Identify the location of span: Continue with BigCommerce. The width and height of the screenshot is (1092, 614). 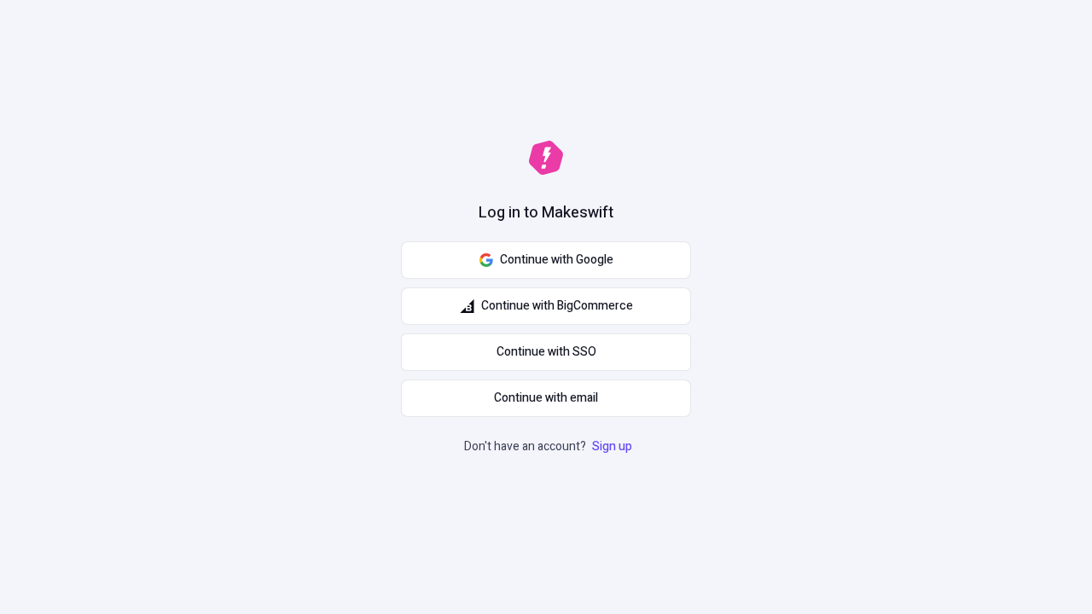
(557, 306).